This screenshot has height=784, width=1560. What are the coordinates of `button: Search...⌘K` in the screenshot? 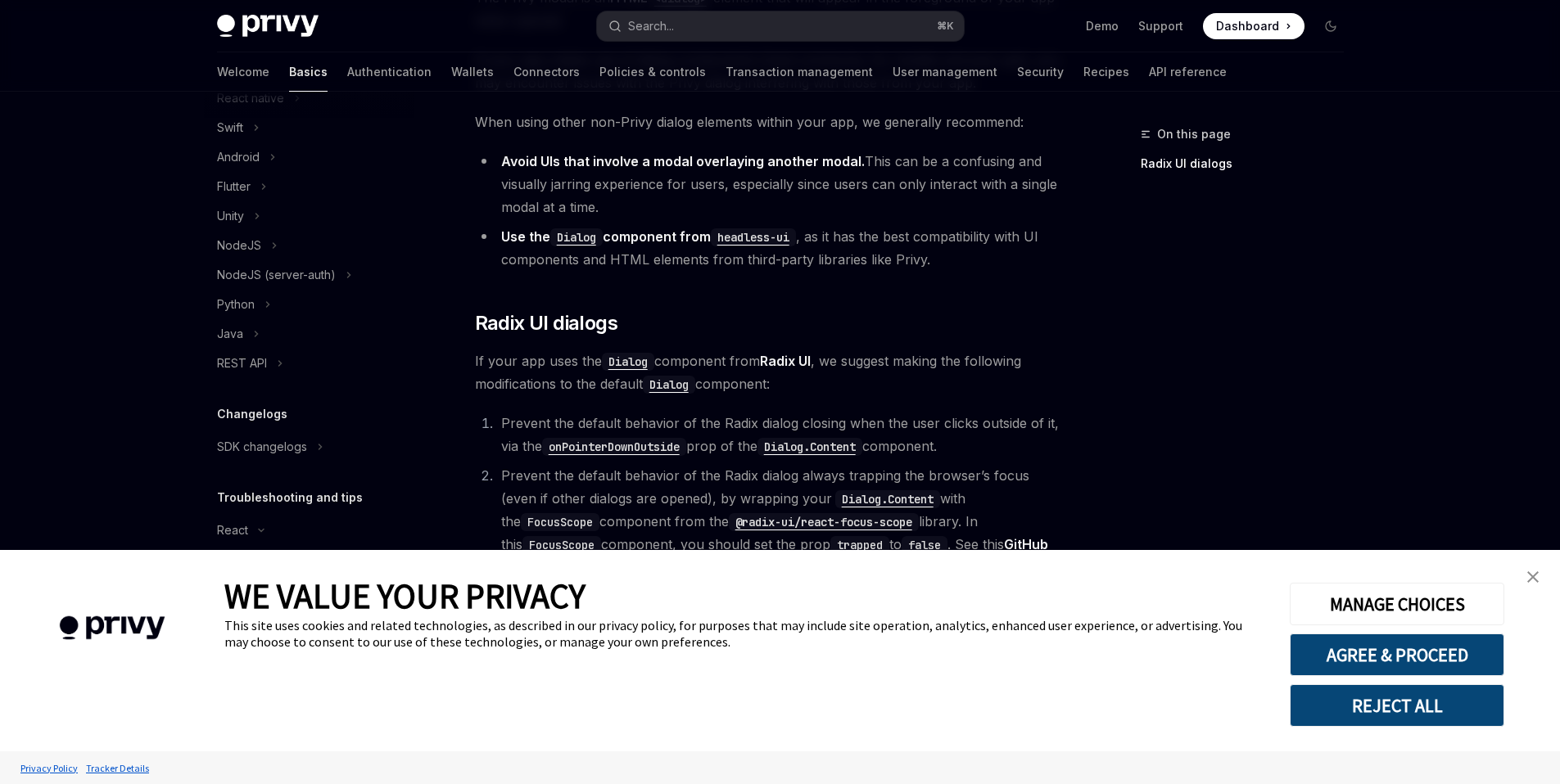 It's located at (780, 26).